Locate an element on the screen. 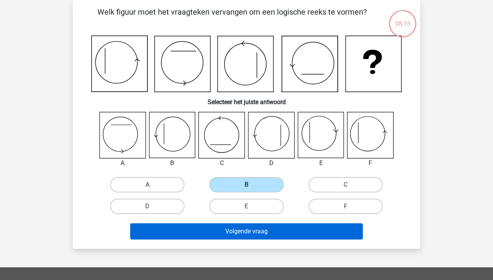 This screenshot has width=493, height=280. div: E is located at coordinates (321, 163).